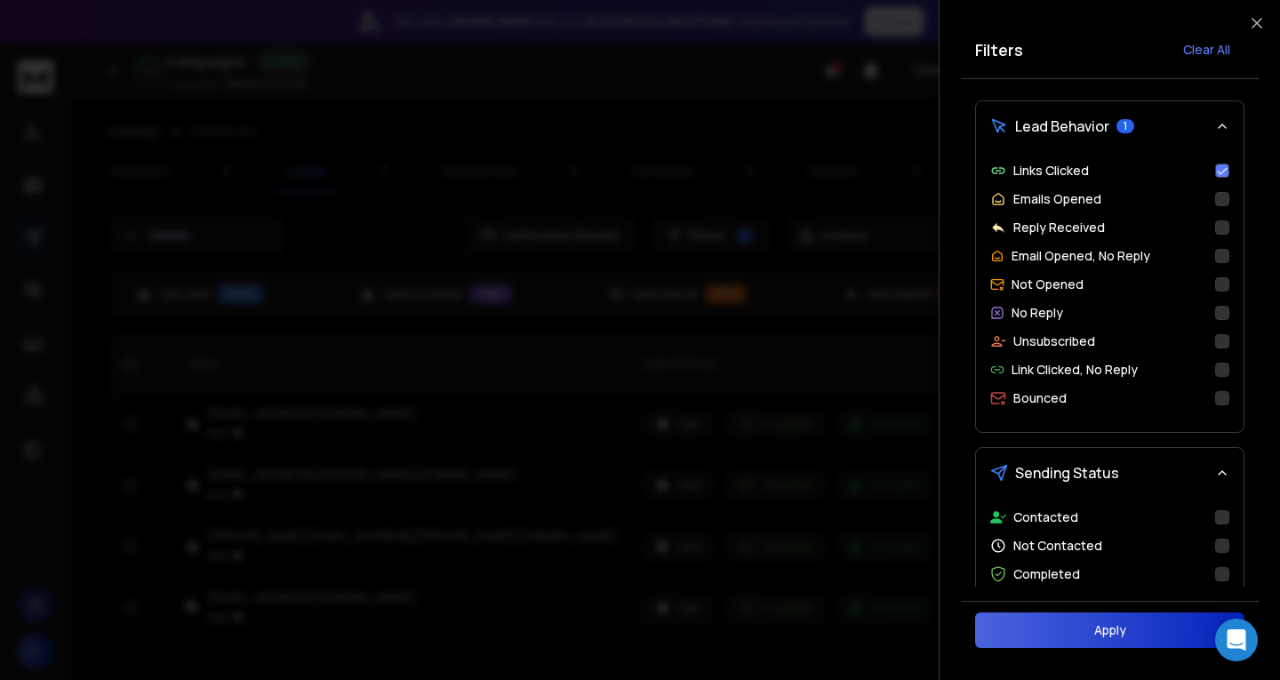  What do you see at coordinates (1109, 126) in the screenshot?
I see `button: Lead Behavior1` at bounding box center [1109, 126].